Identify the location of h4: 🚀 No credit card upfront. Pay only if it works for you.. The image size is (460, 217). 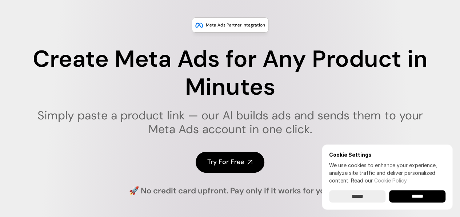
(230, 191).